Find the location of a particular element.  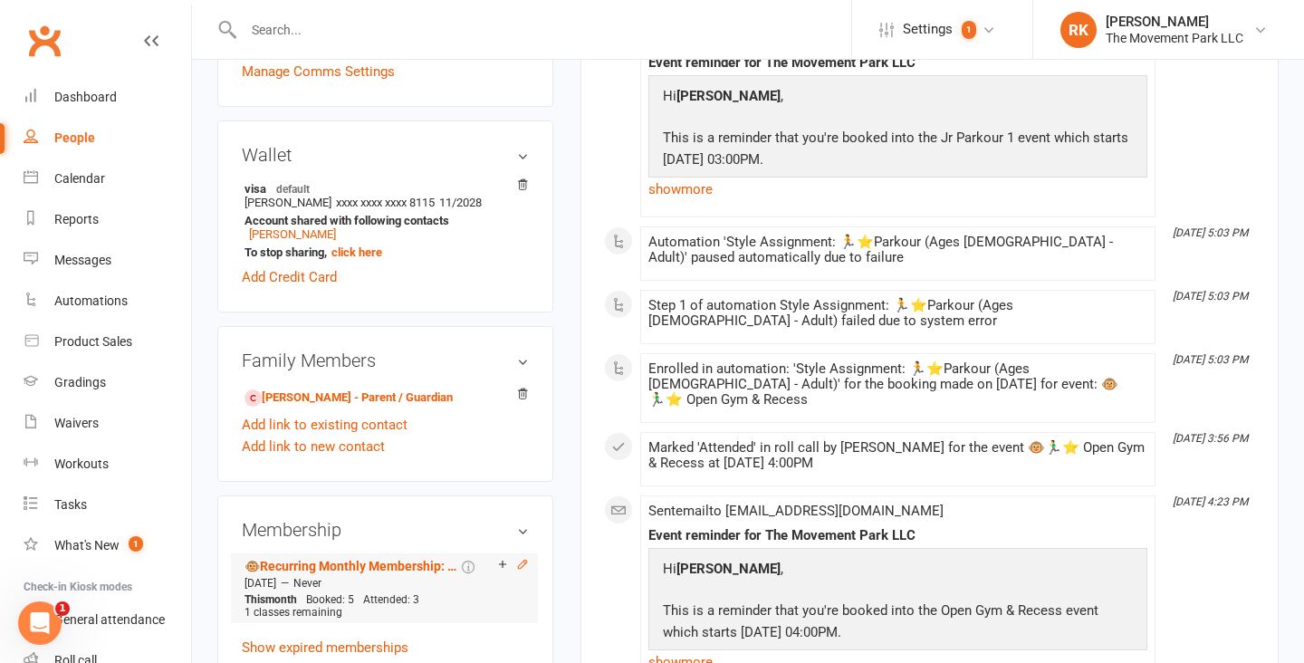

span: Booked: 5 is located at coordinates (330, 599).